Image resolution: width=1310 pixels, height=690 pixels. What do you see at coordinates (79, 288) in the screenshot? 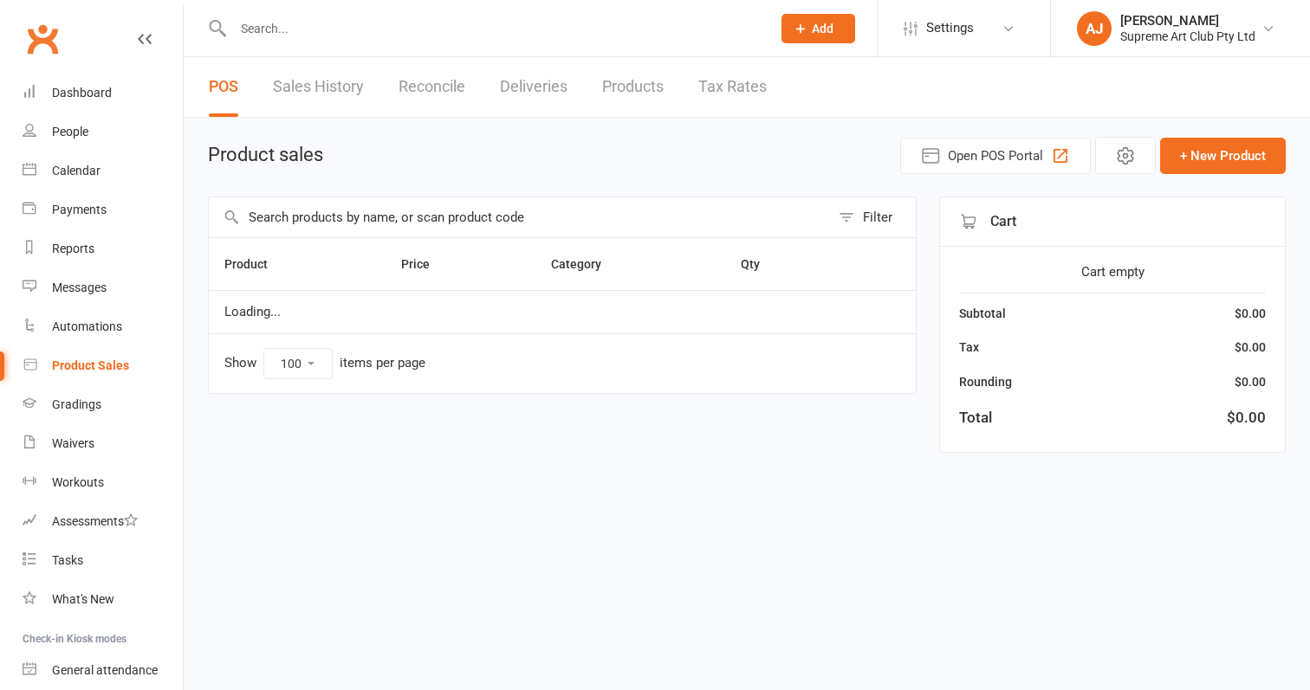
I see `div: Messages` at bounding box center [79, 288].